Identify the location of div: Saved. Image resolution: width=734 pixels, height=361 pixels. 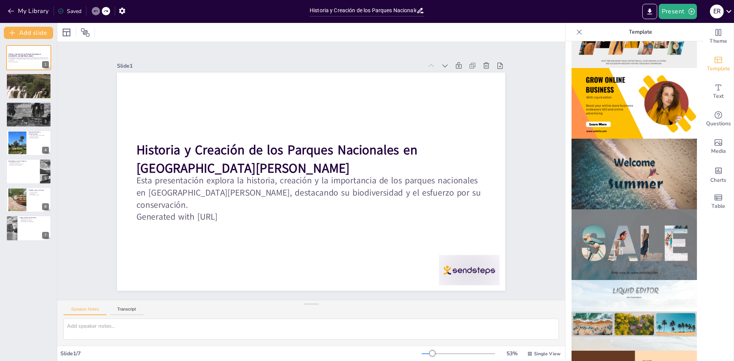
(70, 11).